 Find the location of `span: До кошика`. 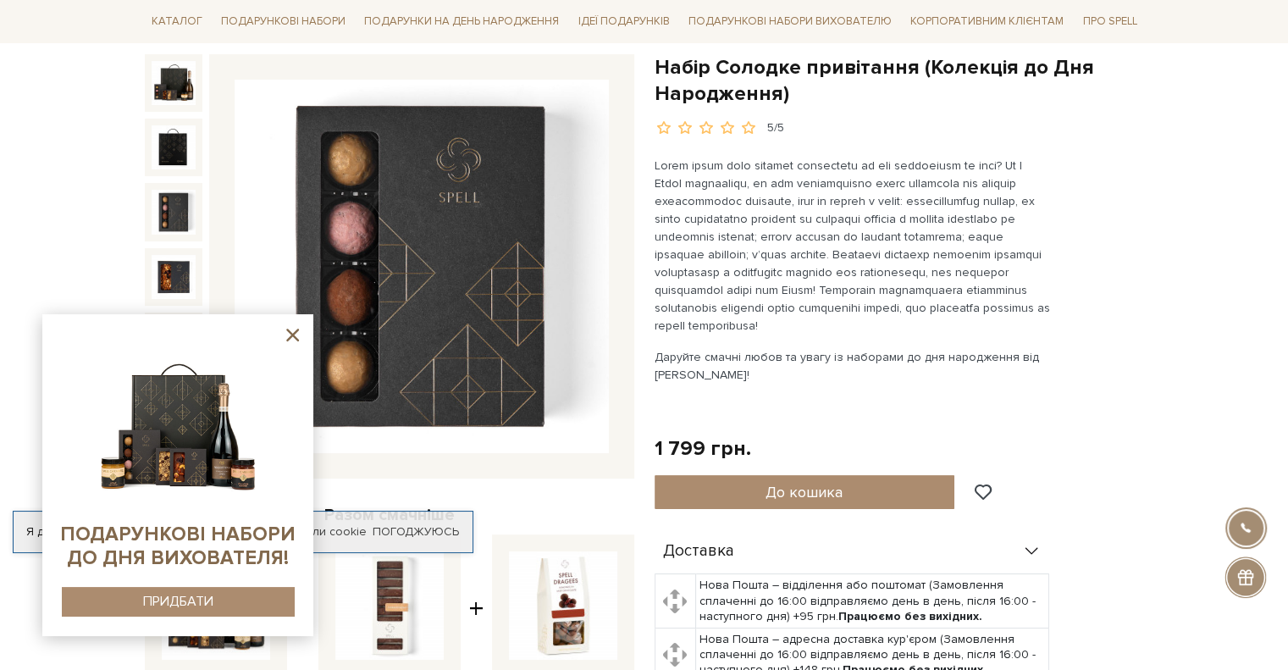

span: До кошика is located at coordinates (804, 492).